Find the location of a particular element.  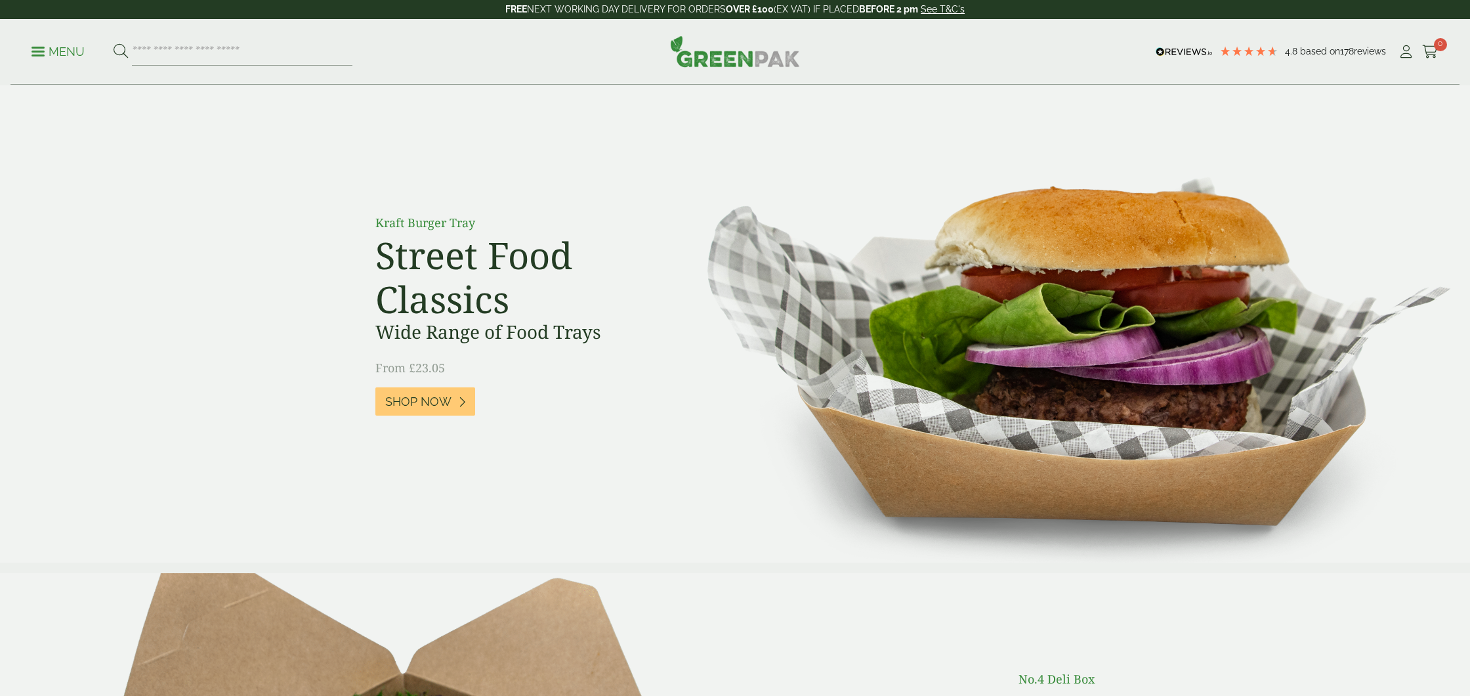

div: 4.78 Stars is located at coordinates (1249, 51).